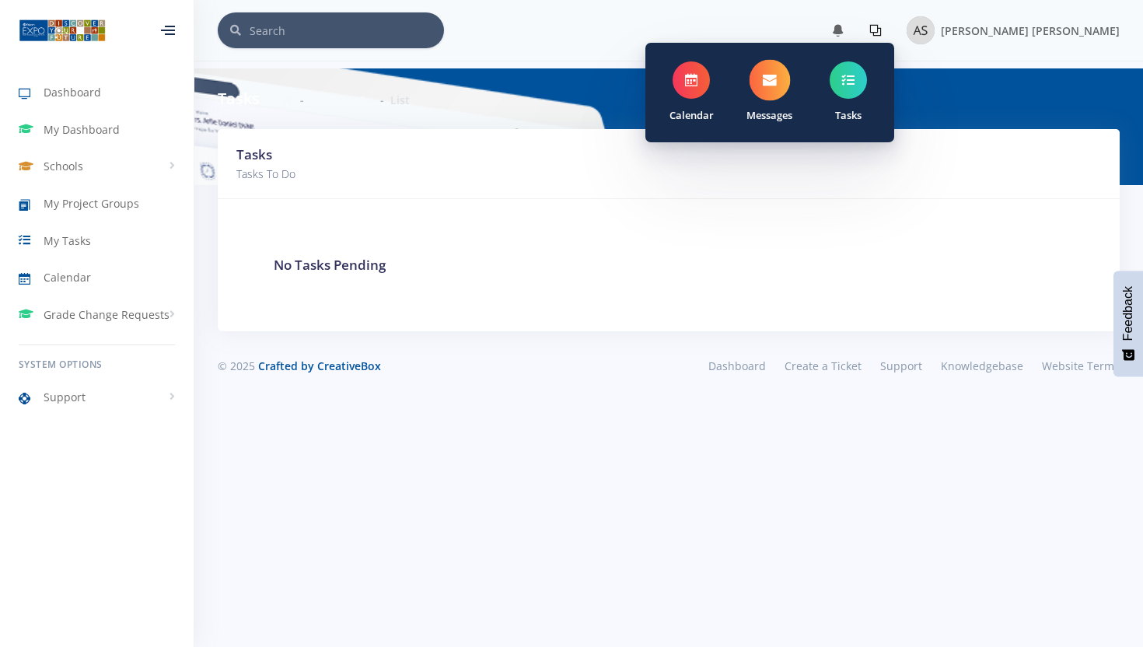  What do you see at coordinates (342, 100) in the screenshot?
I see `a: Tasks To Do` at bounding box center [342, 100].